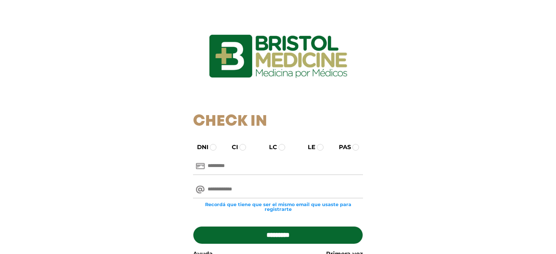 The width and height of the screenshot is (556, 254). I want to click on small: Recordá que tiene que ser el mismo email que usaste para registrarte, so click(278, 207).